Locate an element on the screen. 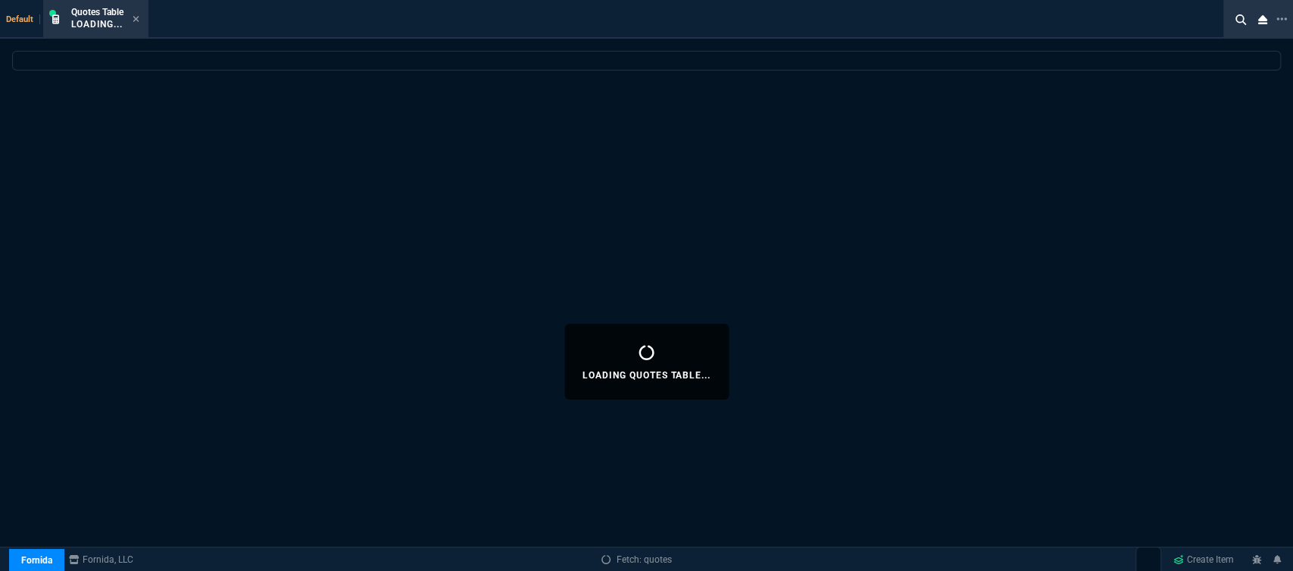  nx-icon: Close Tab is located at coordinates (136, 20).